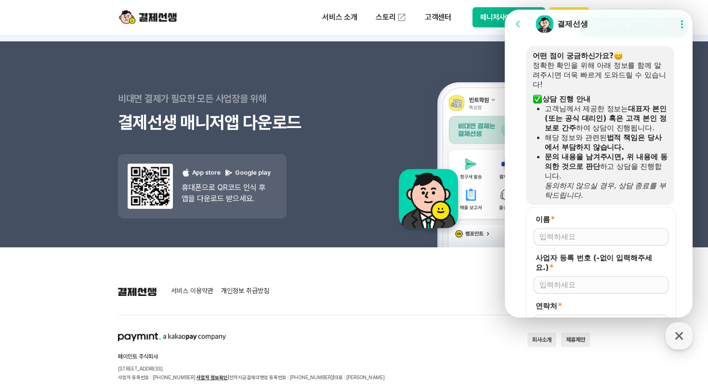  Describe the element at coordinates (172, 337) in the screenshot. I see `img: paymint logo` at that location.